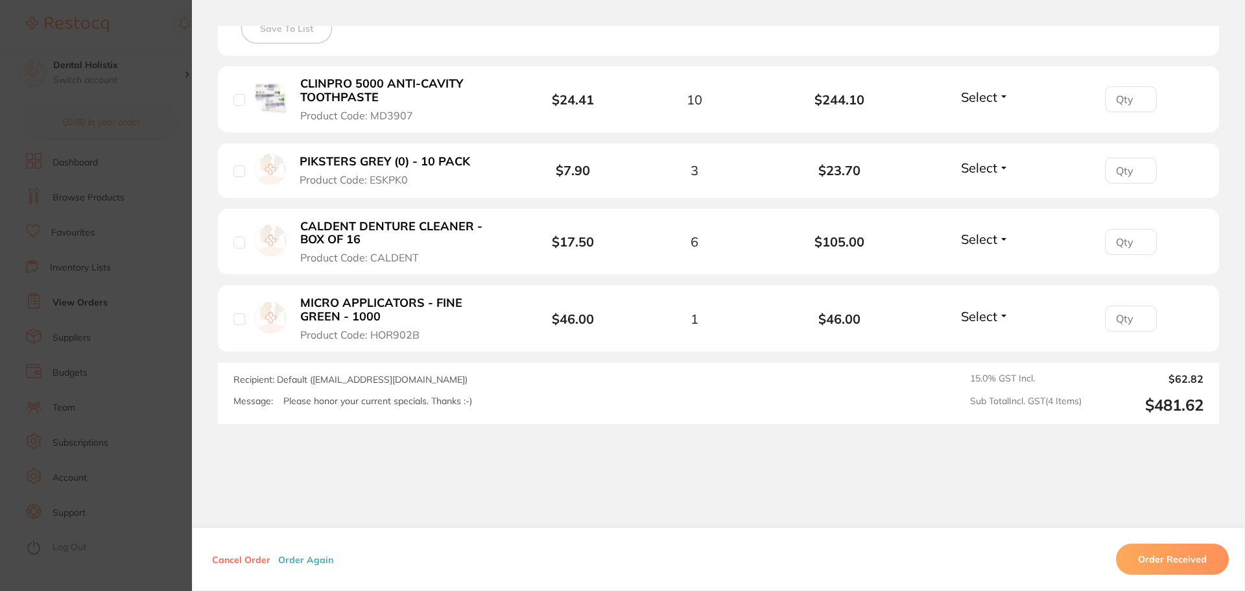 This screenshot has width=1245, height=591. Describe the element at coordinates (384, 161) in the screenshot. I see `b: PIKSTERS GREY (0) - 10 PACK` at that location.